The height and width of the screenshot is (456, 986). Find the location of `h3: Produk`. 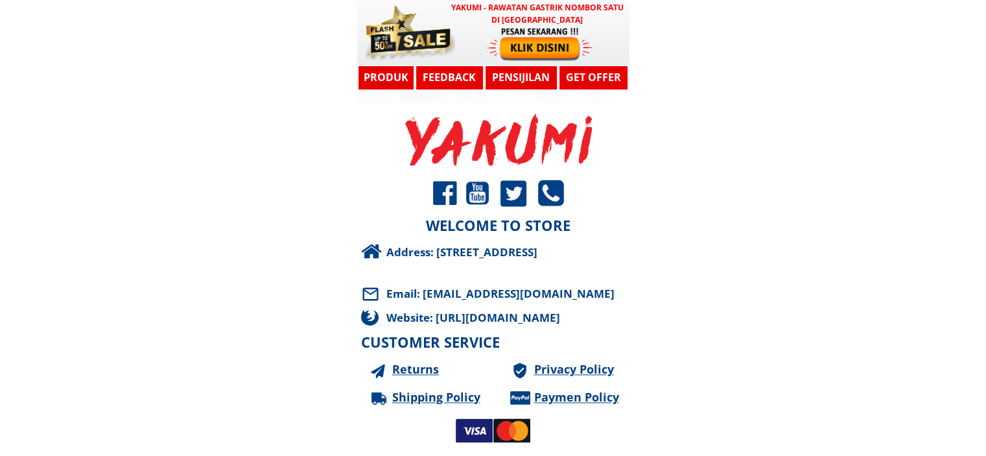

h3: Produk is located at coordinates (386, 78).